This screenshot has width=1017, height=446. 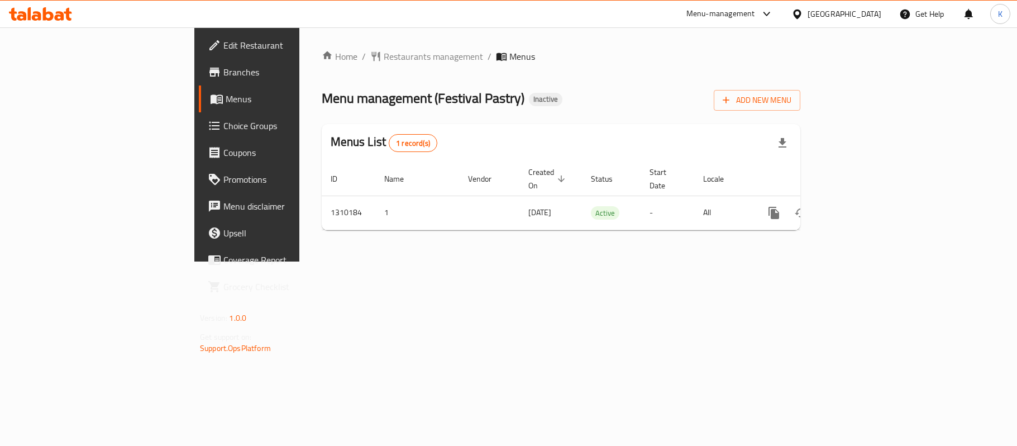 What do you see at coordinates (289, 287) in the screenshot?
I see `span: Grocery Checklist` at bounding box center [289, 287].